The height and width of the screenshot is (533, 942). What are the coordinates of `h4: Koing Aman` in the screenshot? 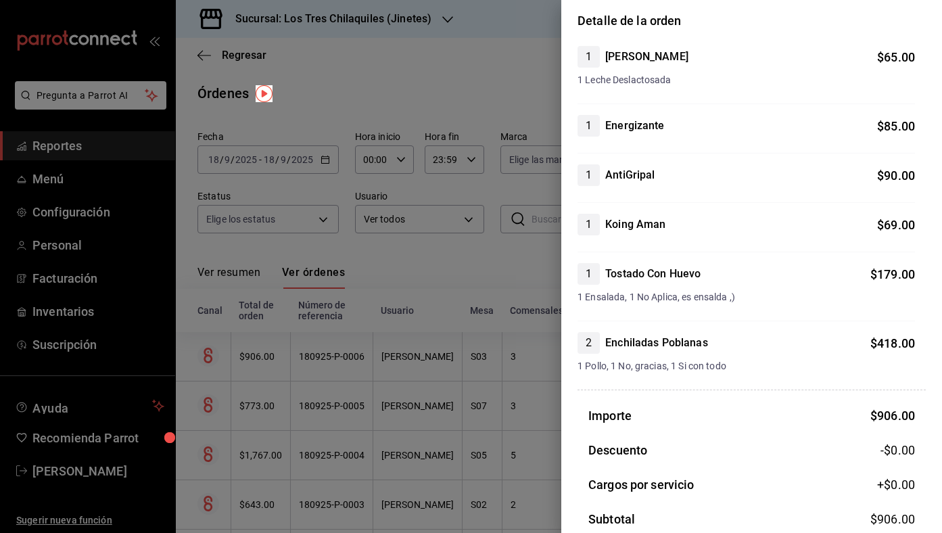 It's located at (635, 225).